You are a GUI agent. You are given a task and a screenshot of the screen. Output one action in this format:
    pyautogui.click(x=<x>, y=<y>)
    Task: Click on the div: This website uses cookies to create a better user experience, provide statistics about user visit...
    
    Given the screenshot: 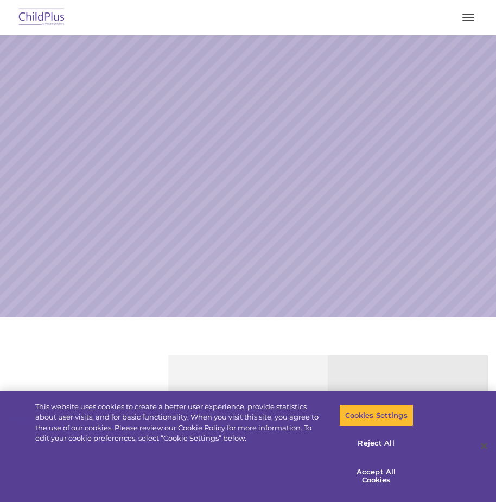 What is the action you would take?
    pyautogui.click(x=180, y=423)
    